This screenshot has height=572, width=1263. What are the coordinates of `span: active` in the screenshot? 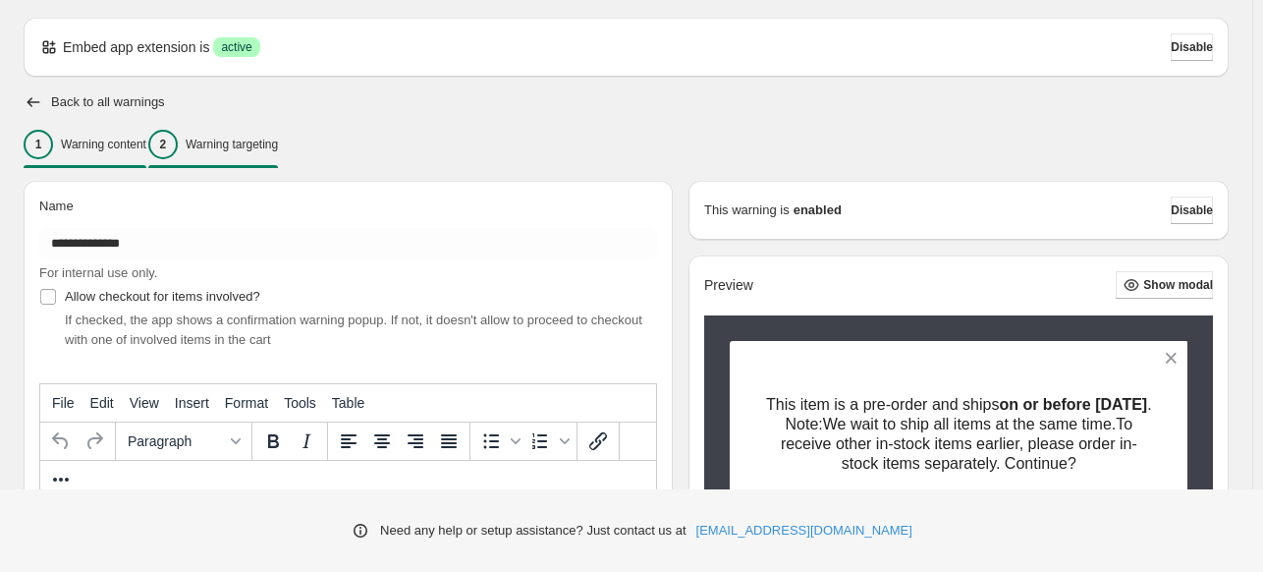 It's located at (236, 47).